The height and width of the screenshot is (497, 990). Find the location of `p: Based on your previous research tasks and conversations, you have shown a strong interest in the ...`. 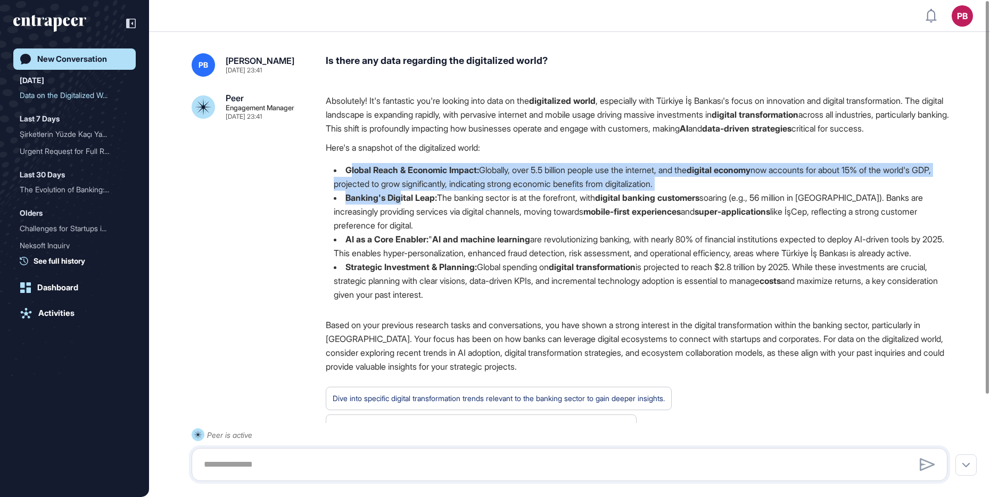

p: Based on your previous research tasks and conversations, you have shown a strong interest in the ... is located at coordinates (641, 346).